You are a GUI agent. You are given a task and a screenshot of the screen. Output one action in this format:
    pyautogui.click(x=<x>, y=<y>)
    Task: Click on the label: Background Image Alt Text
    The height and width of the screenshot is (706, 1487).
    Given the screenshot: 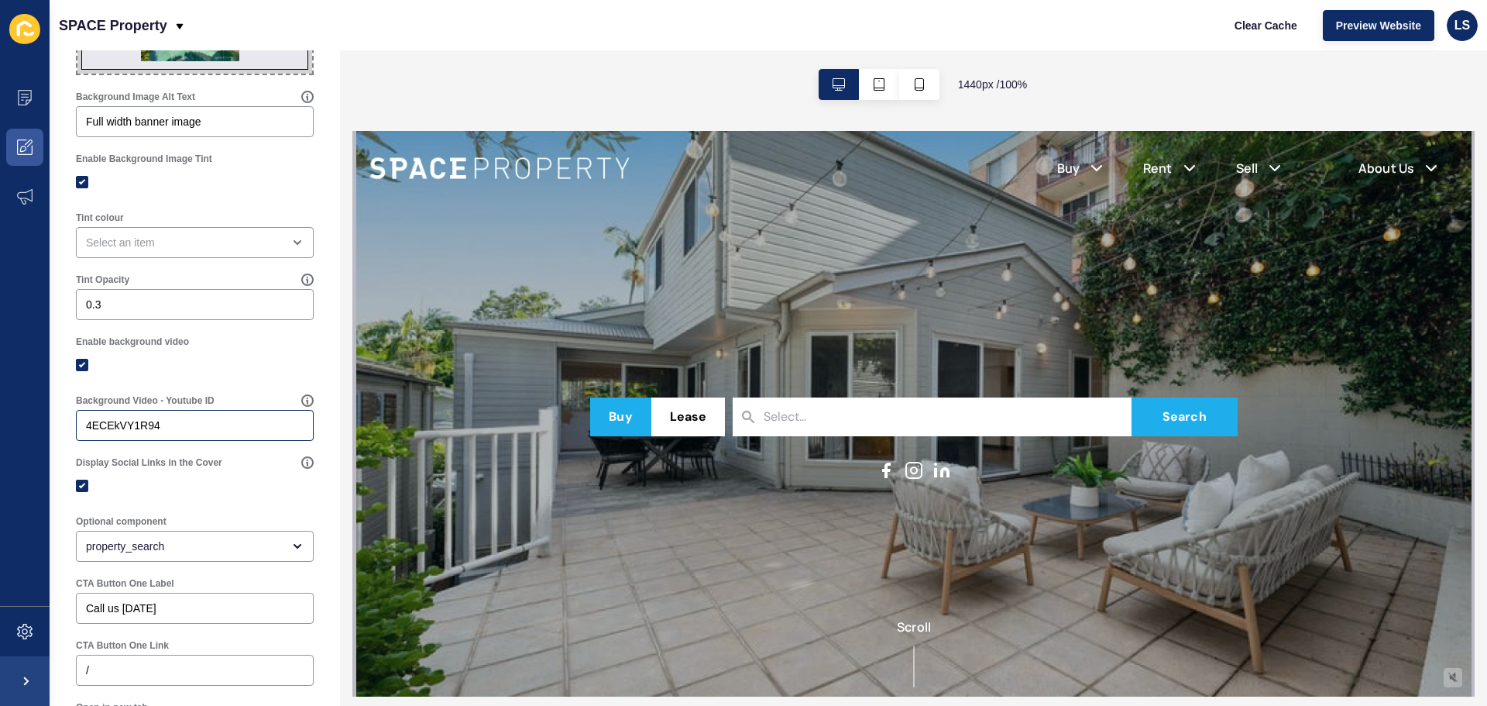 What is the action you would take?
    pyautogui.click(x=136, y=97)
    